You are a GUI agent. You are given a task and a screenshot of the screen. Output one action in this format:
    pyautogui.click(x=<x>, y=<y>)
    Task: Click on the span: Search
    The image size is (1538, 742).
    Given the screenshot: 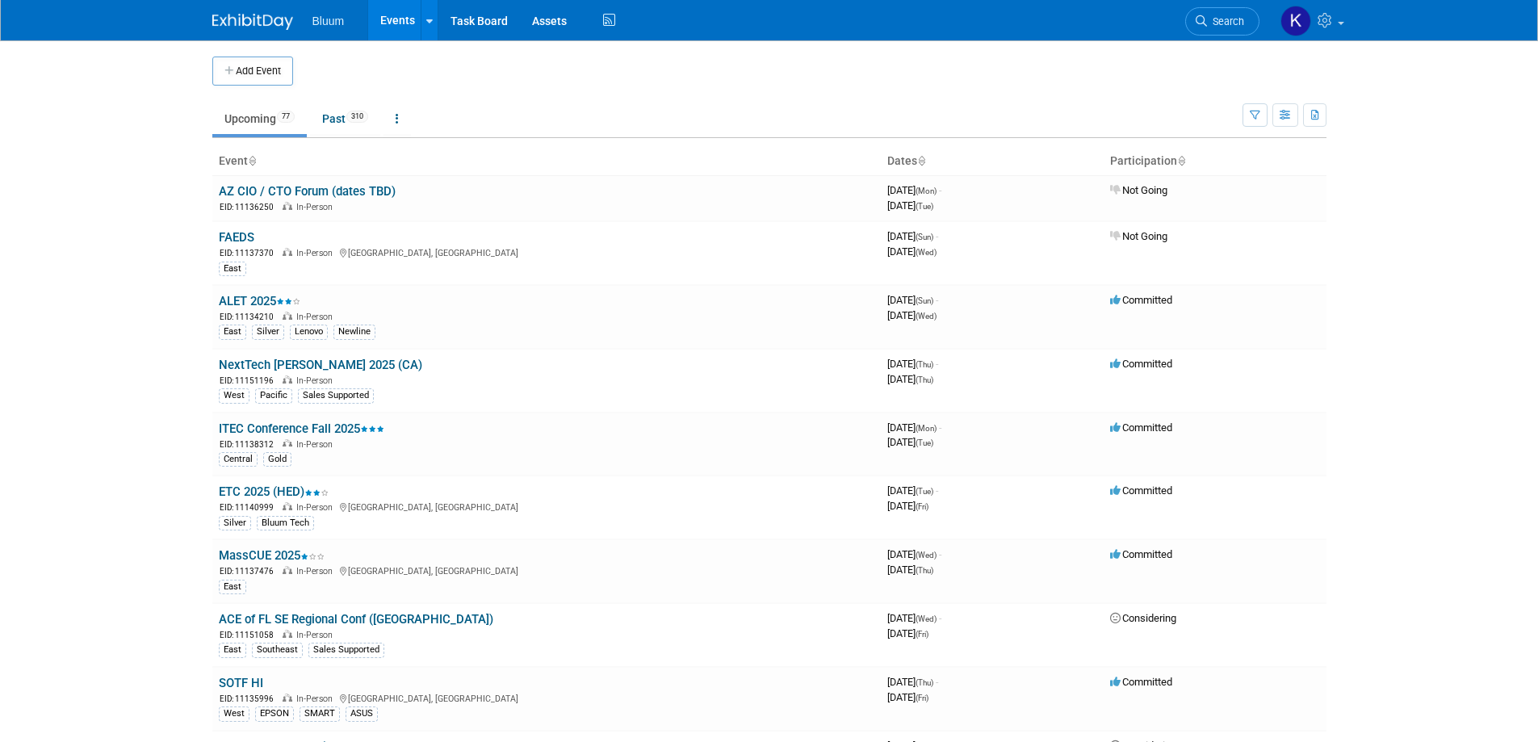 What is the action you would take?
    pyautogui.click(x=1226, y=21)
    